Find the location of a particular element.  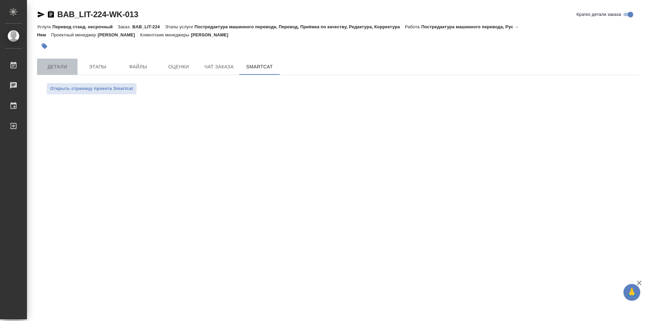

span: SmartCat is located at coordinates (260, 67).